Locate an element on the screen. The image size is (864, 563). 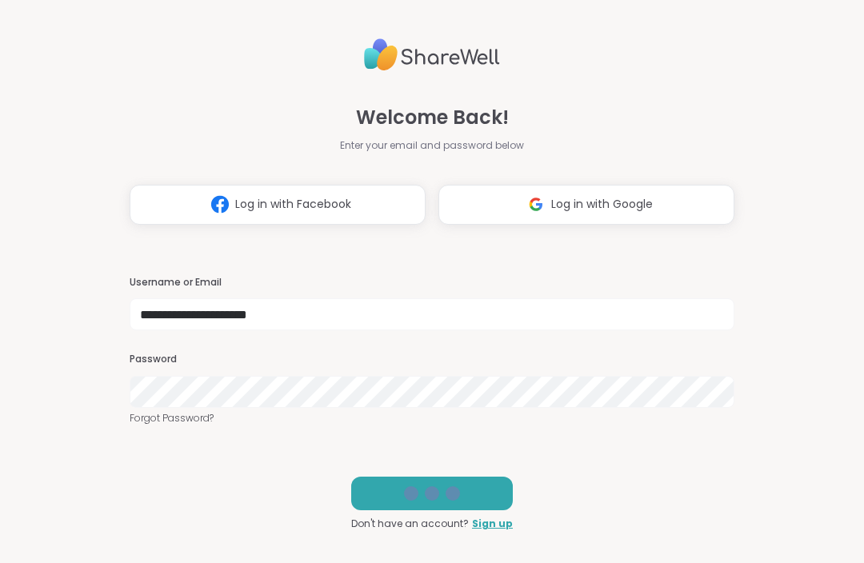
a: Forgot Password? is located at coordinates (432, 418).